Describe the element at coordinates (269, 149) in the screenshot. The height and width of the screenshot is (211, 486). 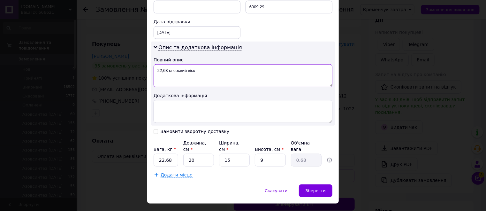
I see `label: Висота, см` at that location.